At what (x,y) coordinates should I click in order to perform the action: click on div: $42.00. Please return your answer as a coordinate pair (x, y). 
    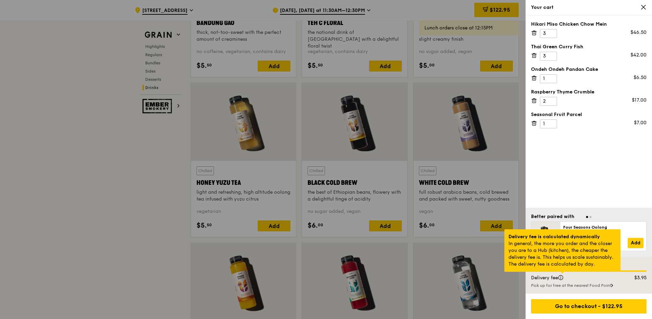
    Looking at the image, I should click on (639, 55).